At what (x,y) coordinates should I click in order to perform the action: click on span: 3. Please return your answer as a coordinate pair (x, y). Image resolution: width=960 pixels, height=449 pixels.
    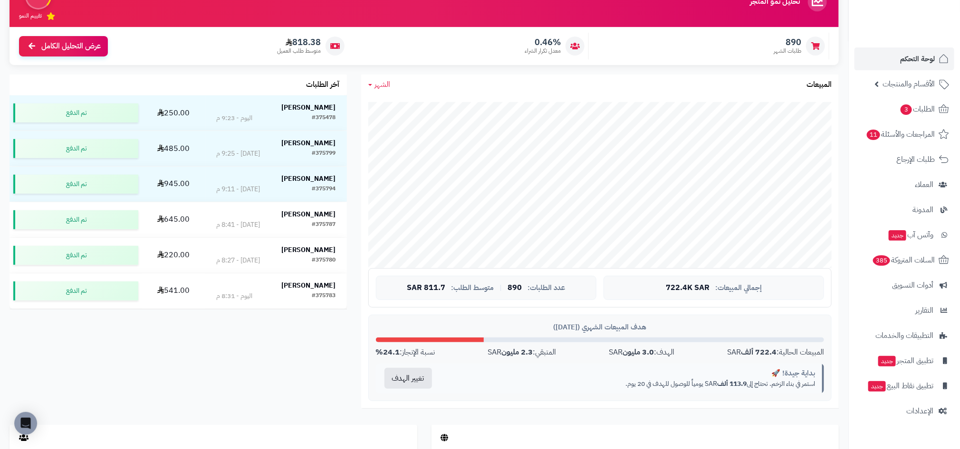
    Looking at the image, I should click on (906, 110).